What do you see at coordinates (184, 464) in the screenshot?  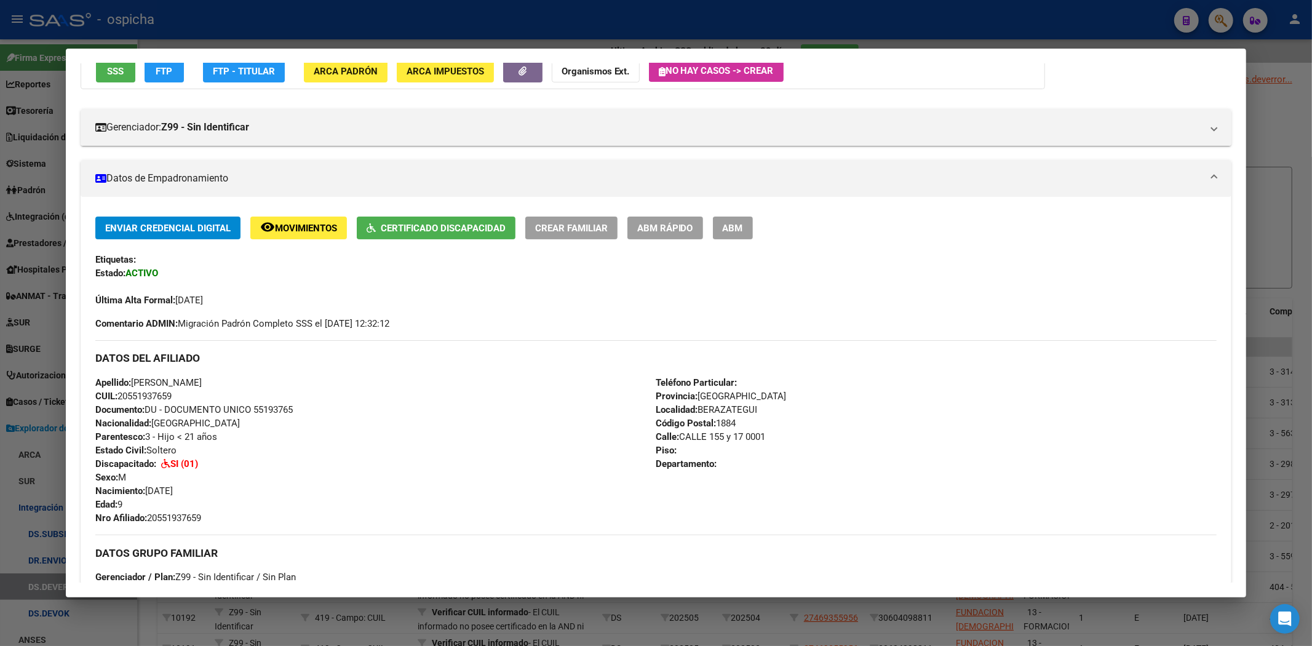 I see `strong: SI (01)` at bounding box center [184, 464].